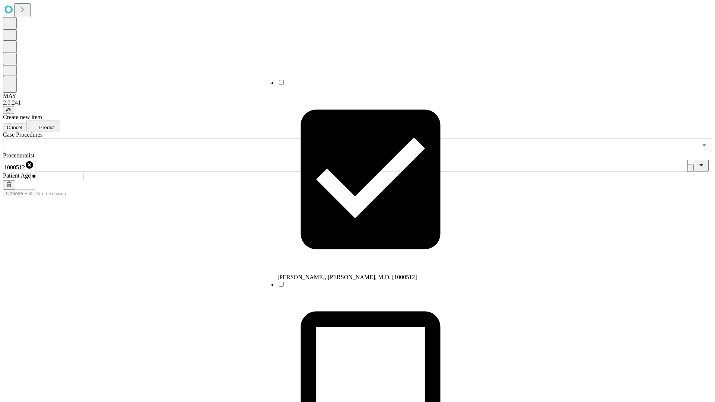 Image resolution: width=715 pixels, height=402 pixels. I want to click on button: Cancel, so click(15, 127).